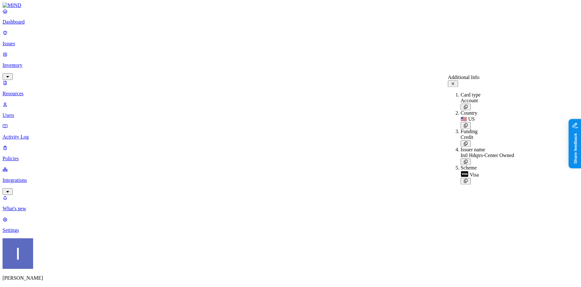 This screenshot has height=287, width=581. Describe the element at coordinates (12, 5) in the screenshot. I see `img: MIND` at that location.